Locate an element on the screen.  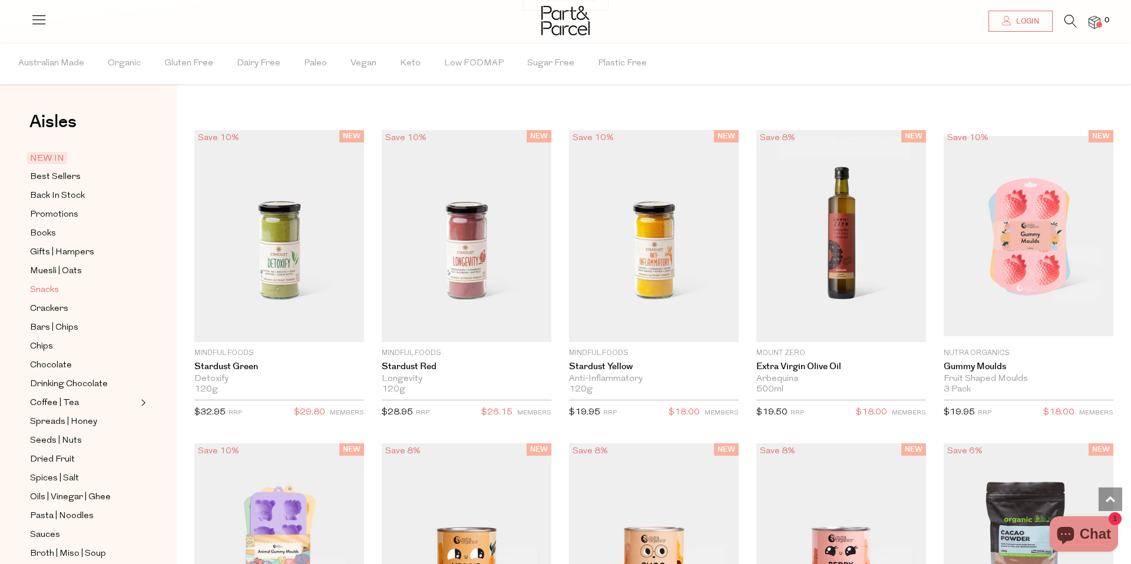
span: Crackers is located at coordinates (49, 309).